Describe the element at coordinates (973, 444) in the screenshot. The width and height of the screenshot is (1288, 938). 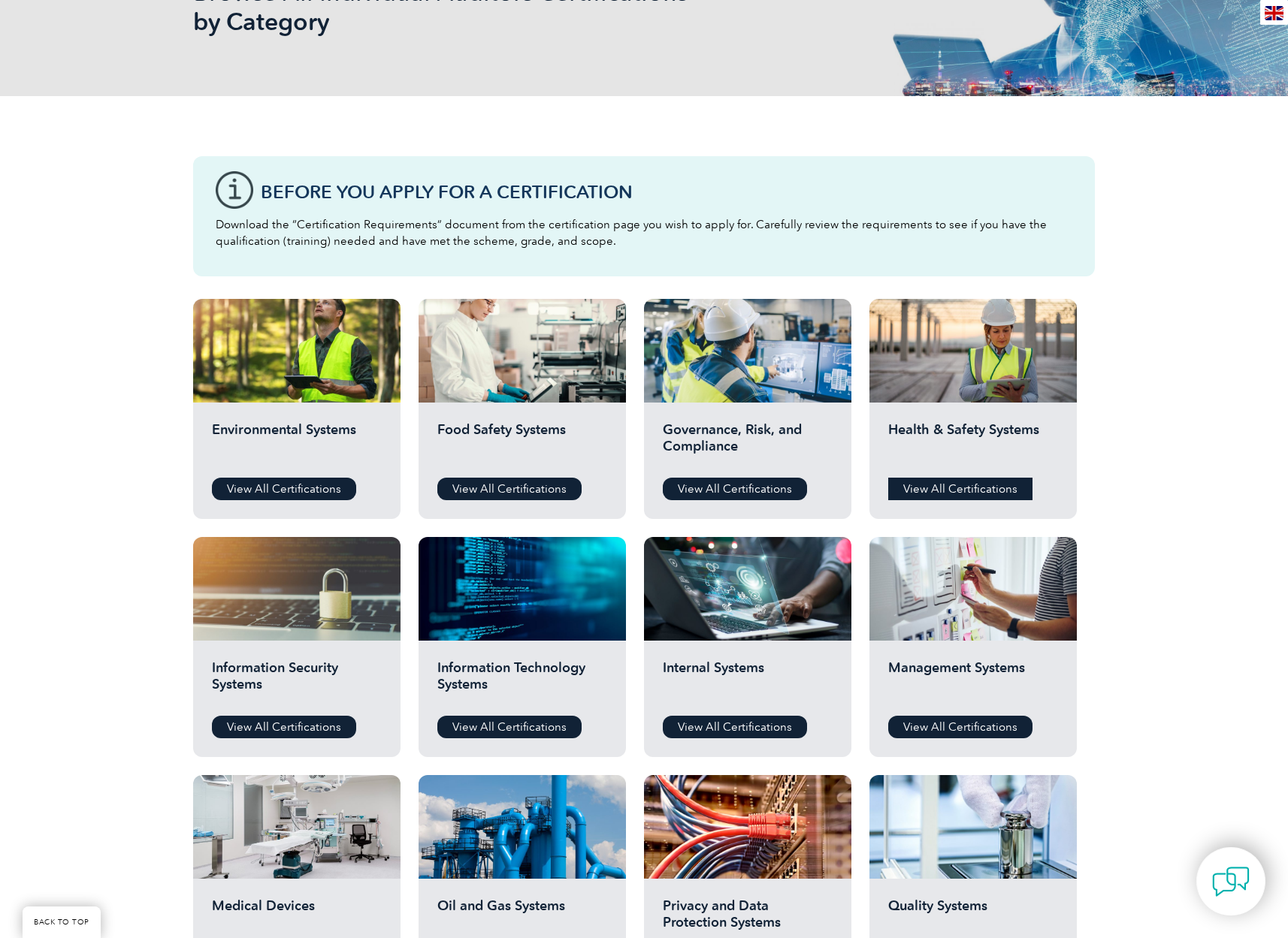
I see `h2: Health & Safety Systems` at that location.